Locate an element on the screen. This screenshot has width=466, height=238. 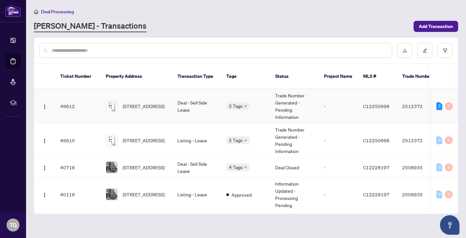
span: download is located at coordinates (405, 51).